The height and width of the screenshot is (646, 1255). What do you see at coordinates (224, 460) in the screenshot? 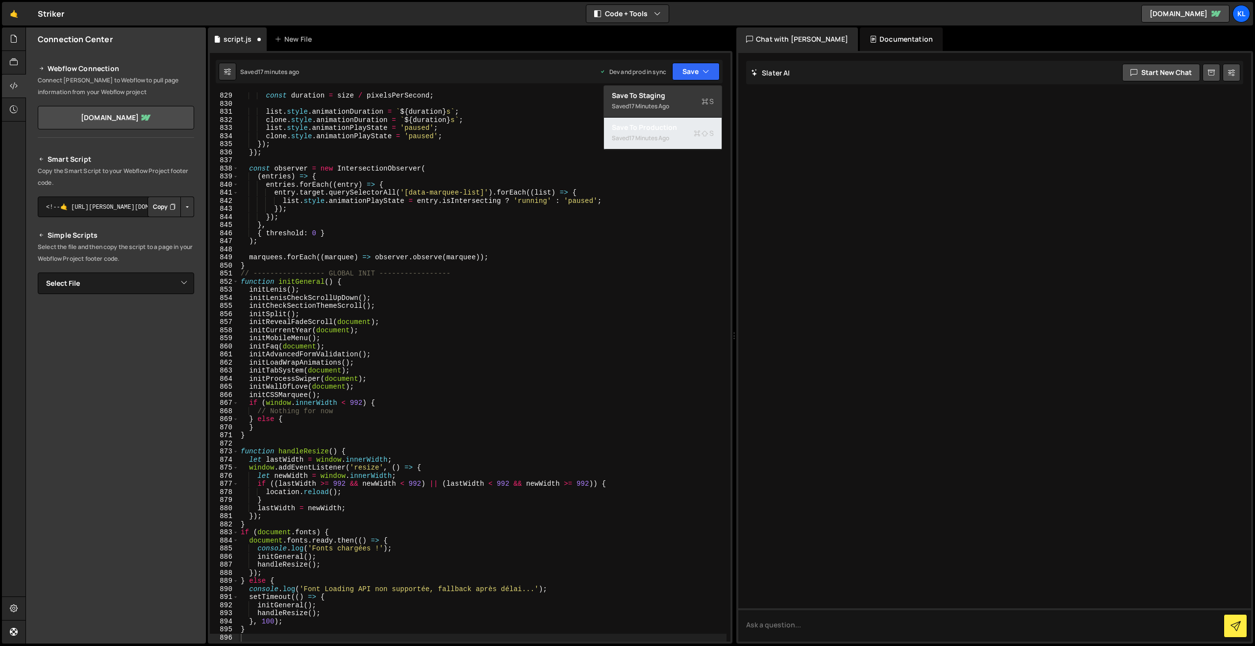
I see `div: 874` at bounding box center [224, 460].